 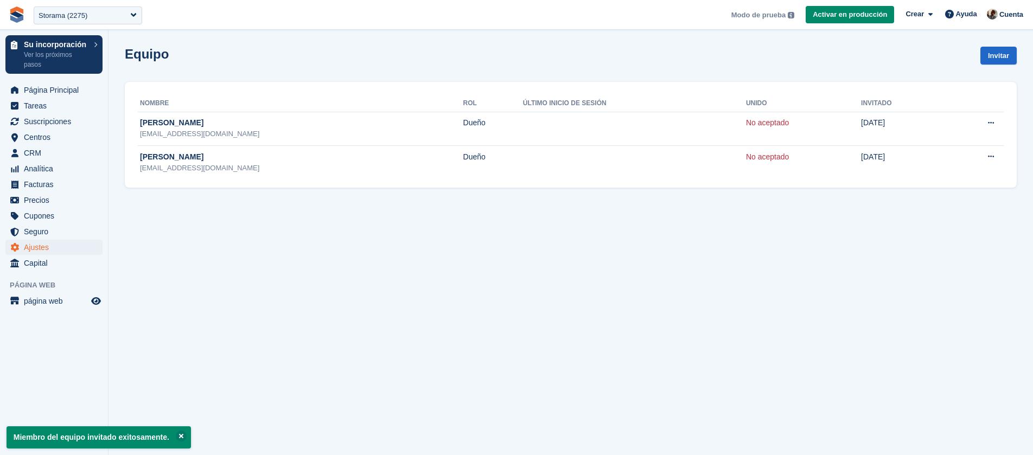 What do you see at coordinates (56, 45) in the screenshot?
I see `p: Su incorporación` at bounding box center [56, 45].